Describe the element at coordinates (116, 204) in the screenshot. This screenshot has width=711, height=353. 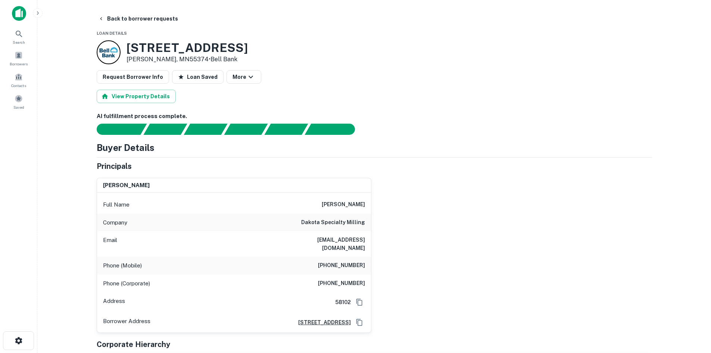
I see `p: Full Name` at that location.